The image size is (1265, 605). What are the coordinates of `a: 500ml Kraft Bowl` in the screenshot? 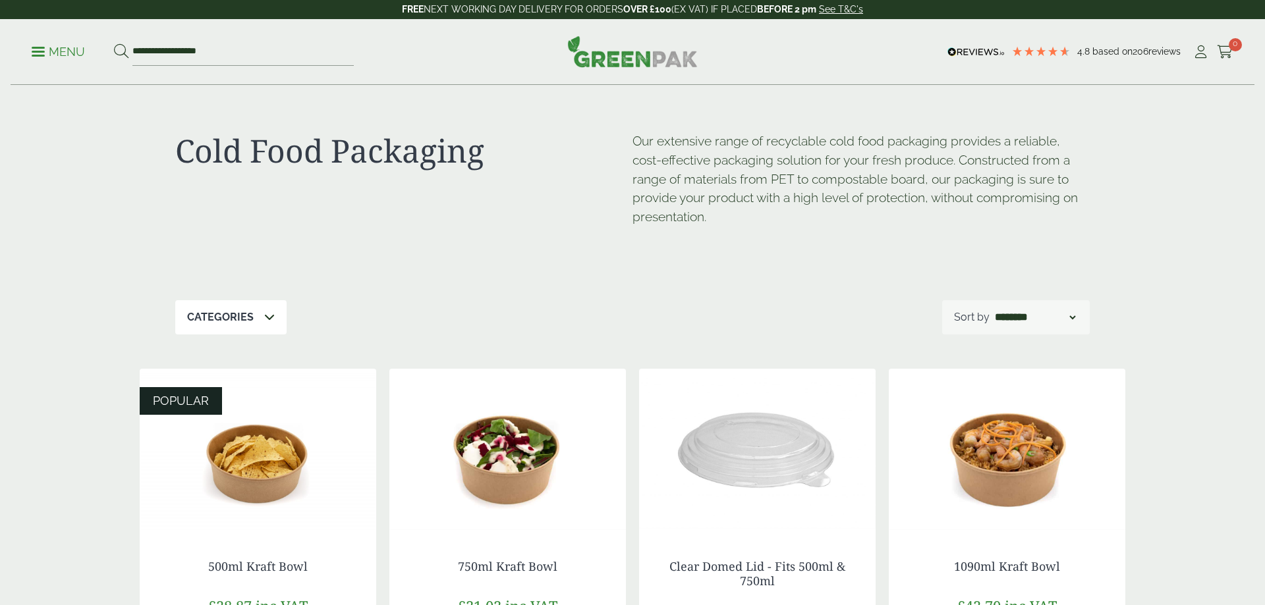 It's located at (258, 566).